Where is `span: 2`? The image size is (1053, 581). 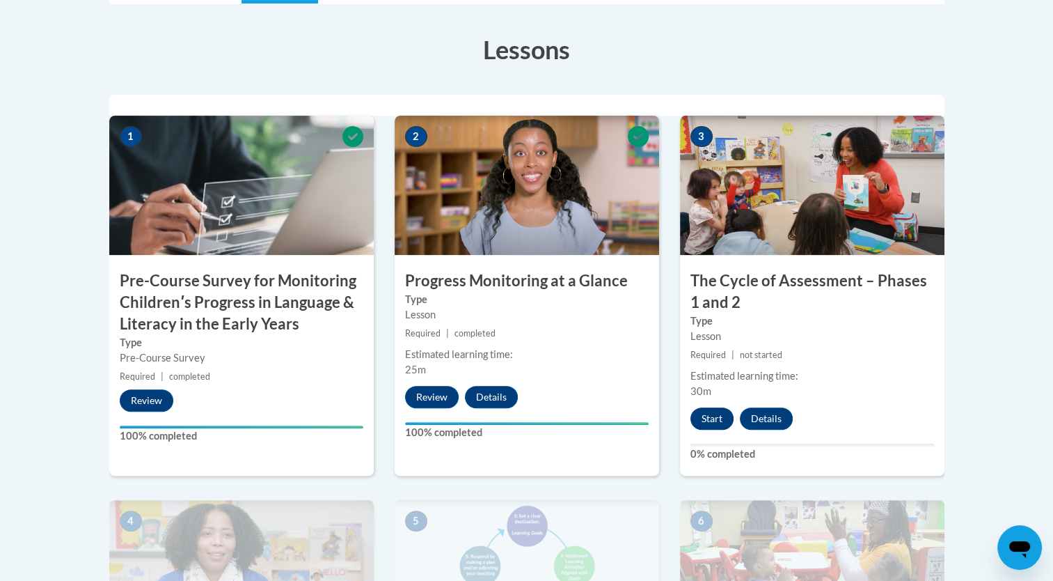 span: 2 is located at coordinates (416, 136).